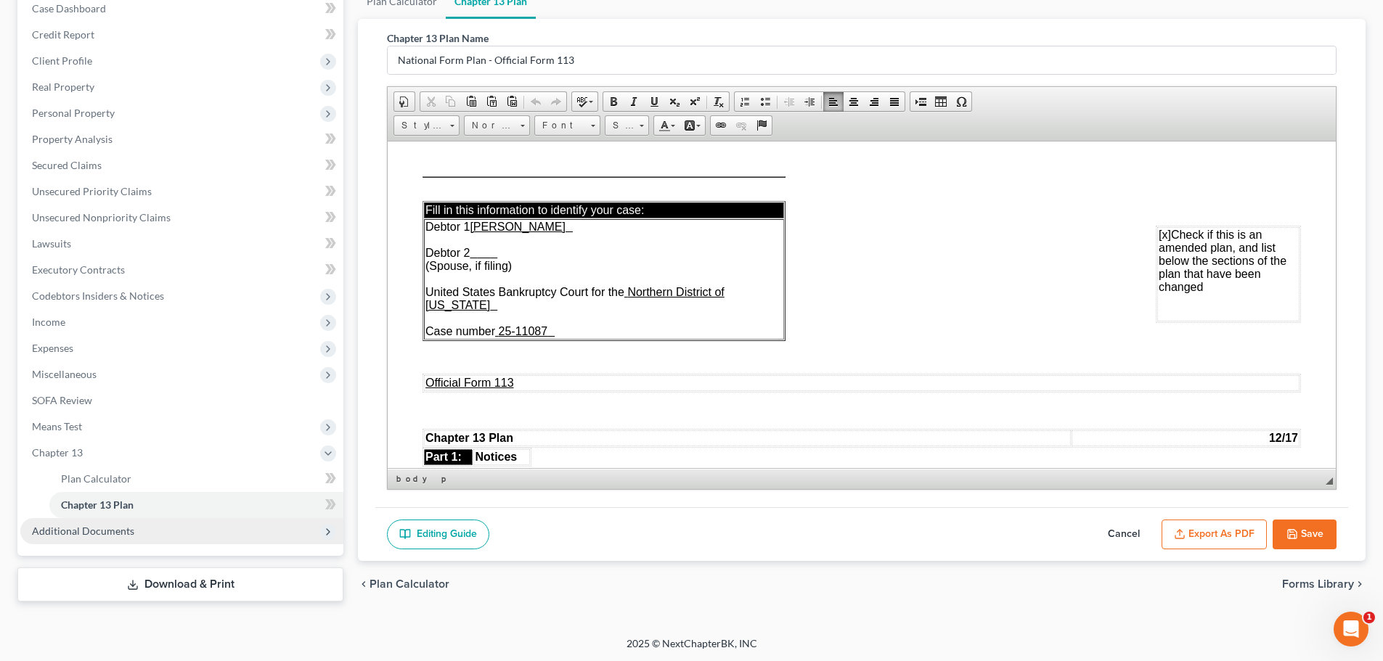 This screenshot has height=661, width=1383. What do you see at coordinates (91, 191) in the screenshot?
I see `span: Unsecured Priority Claims` at bounding box center [91, 191].